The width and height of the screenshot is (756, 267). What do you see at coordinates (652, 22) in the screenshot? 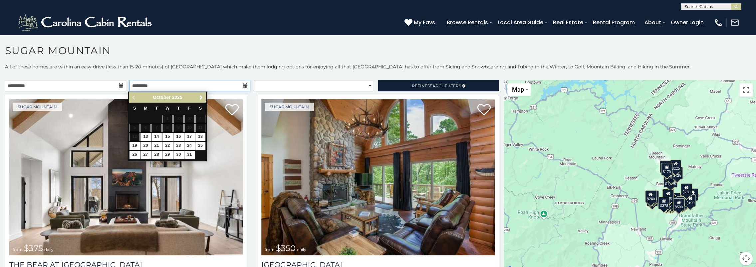
I see `a: About` at bounding box center [652, 22].